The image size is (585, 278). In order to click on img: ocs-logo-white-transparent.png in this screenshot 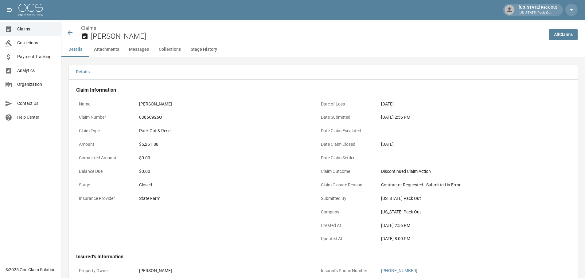, I will do `click(31, 10)`.